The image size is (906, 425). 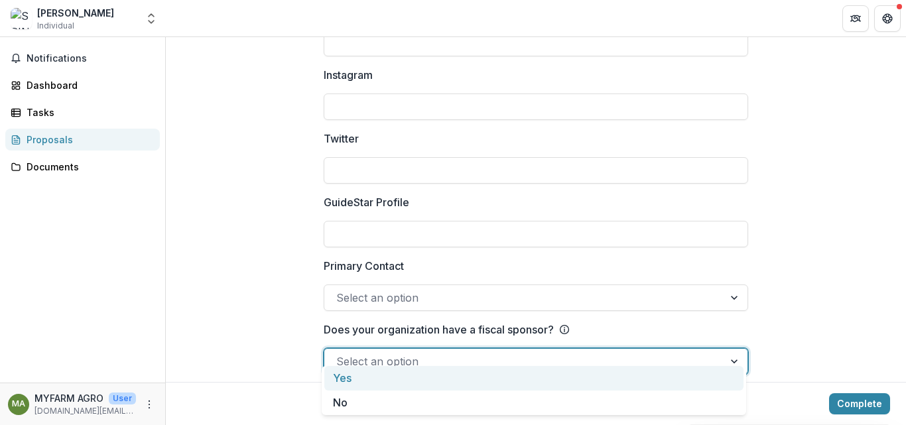 I want to click on p: GuideStar Profile, so click(x=366, y=202).